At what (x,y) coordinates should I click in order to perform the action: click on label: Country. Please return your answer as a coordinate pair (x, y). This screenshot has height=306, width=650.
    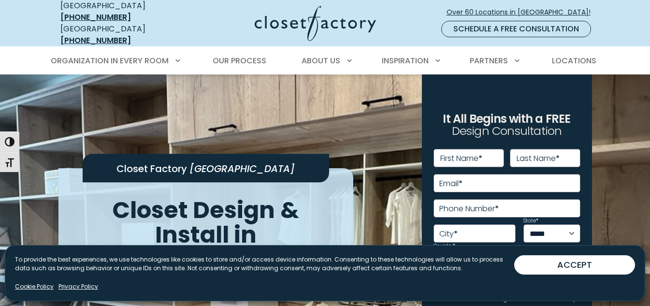
    Looking at the image, I should click on (444, 246).